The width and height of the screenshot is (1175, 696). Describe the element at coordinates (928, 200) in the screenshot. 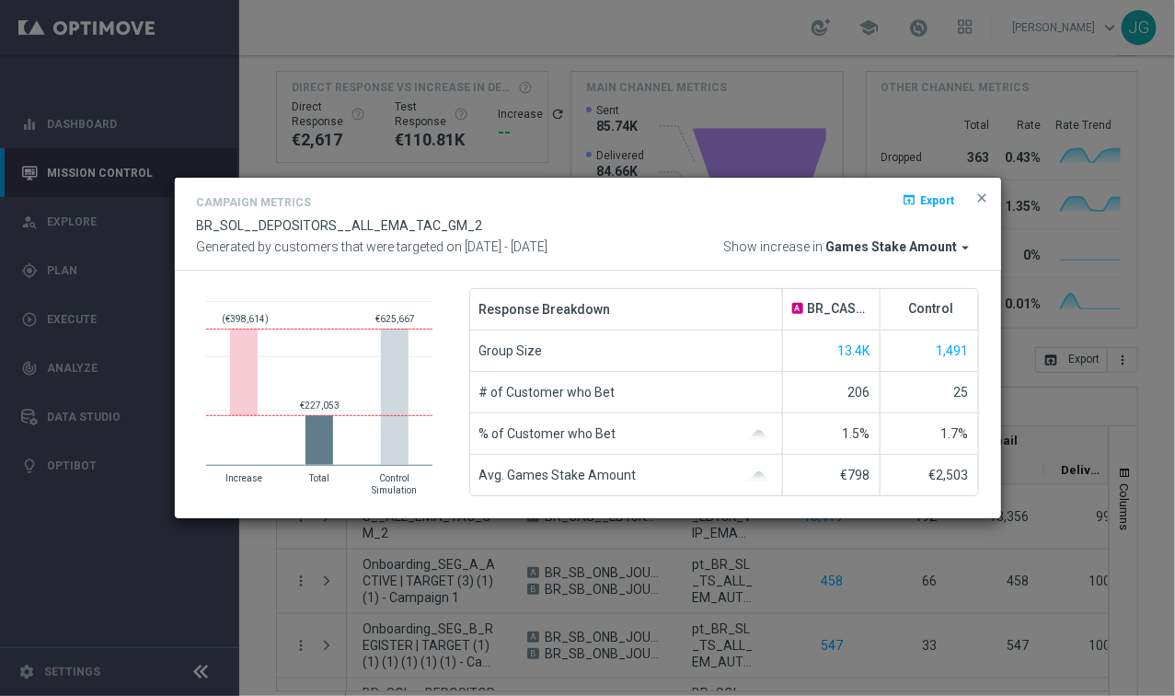

I see `button: open_in_browser Export` at that location.